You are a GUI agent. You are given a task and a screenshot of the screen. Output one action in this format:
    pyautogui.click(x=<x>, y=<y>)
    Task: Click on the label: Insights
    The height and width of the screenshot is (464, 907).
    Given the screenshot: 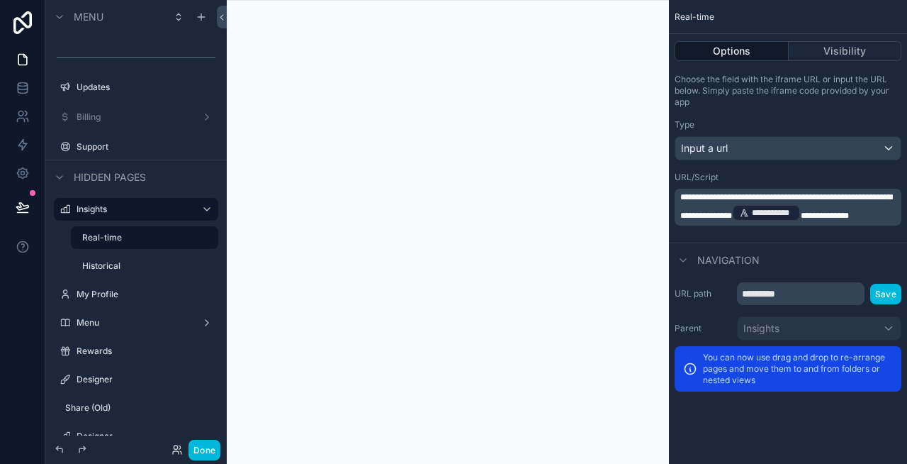 What is the action you would take?
    pyautogui.click(x=133, y=209)
    